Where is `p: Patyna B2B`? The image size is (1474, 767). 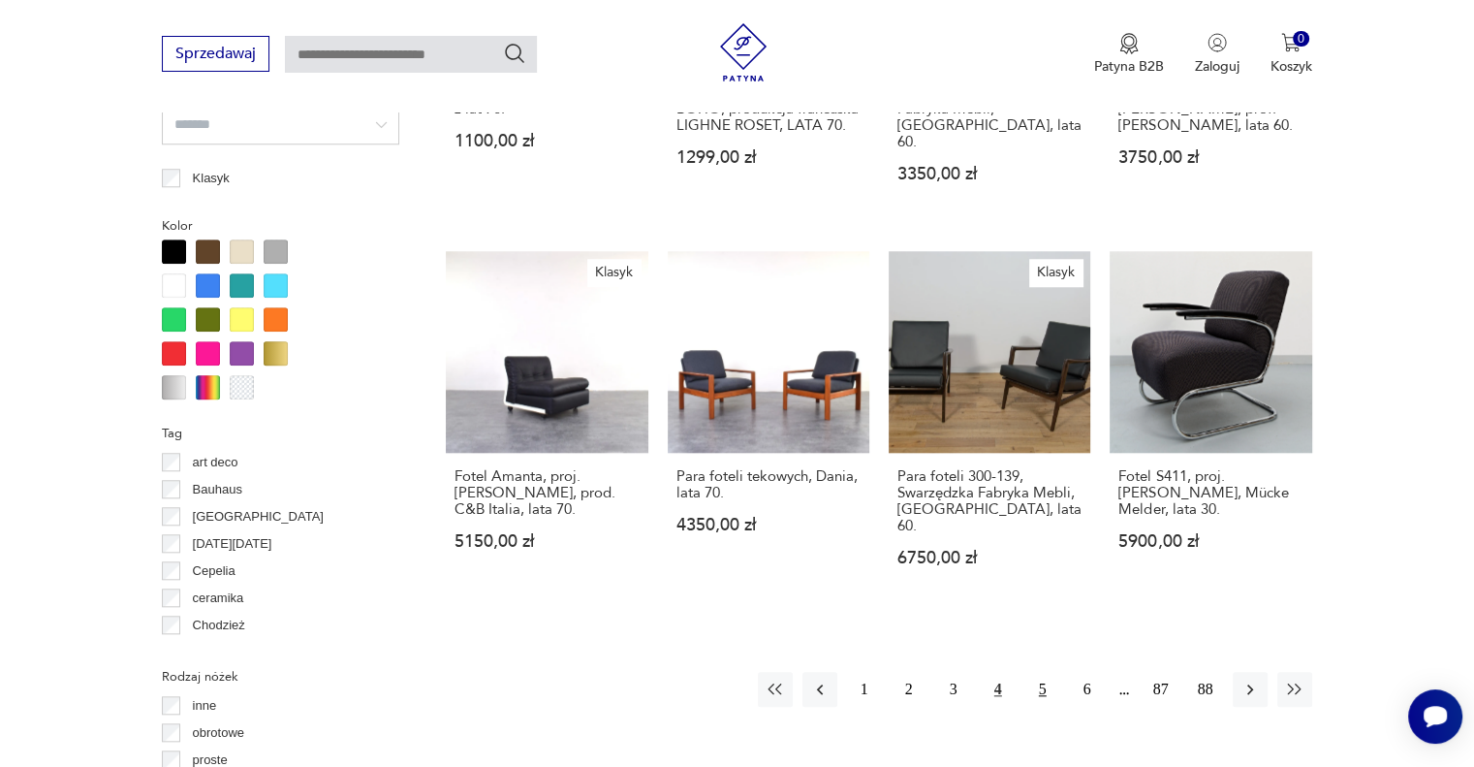 p: Patyna B2B is located at coordinates (1129, 66).